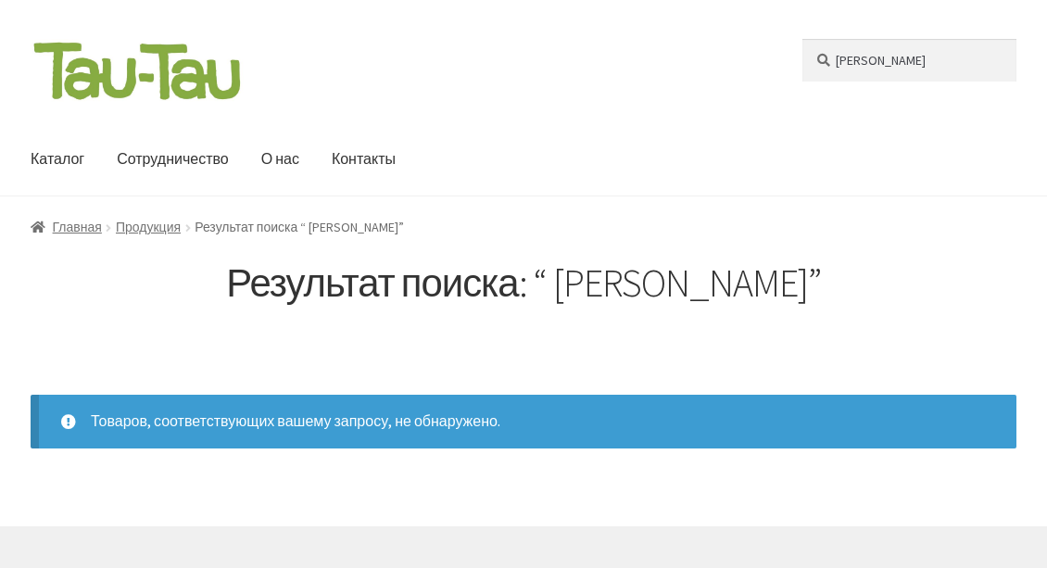 The image size is (1047, 568). Describe the element at coordinates (363, 159) in the screenshot. I see `a: Контакты` at that location.